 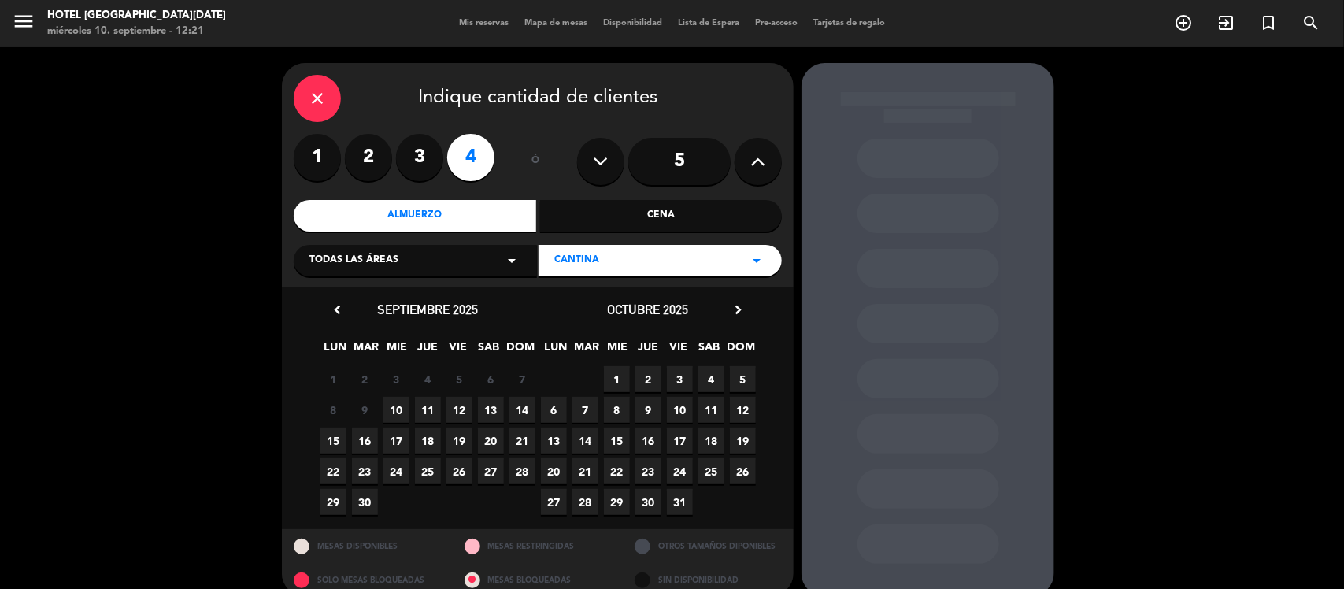 I want to click on span: 17, so click(x=679, y=440).